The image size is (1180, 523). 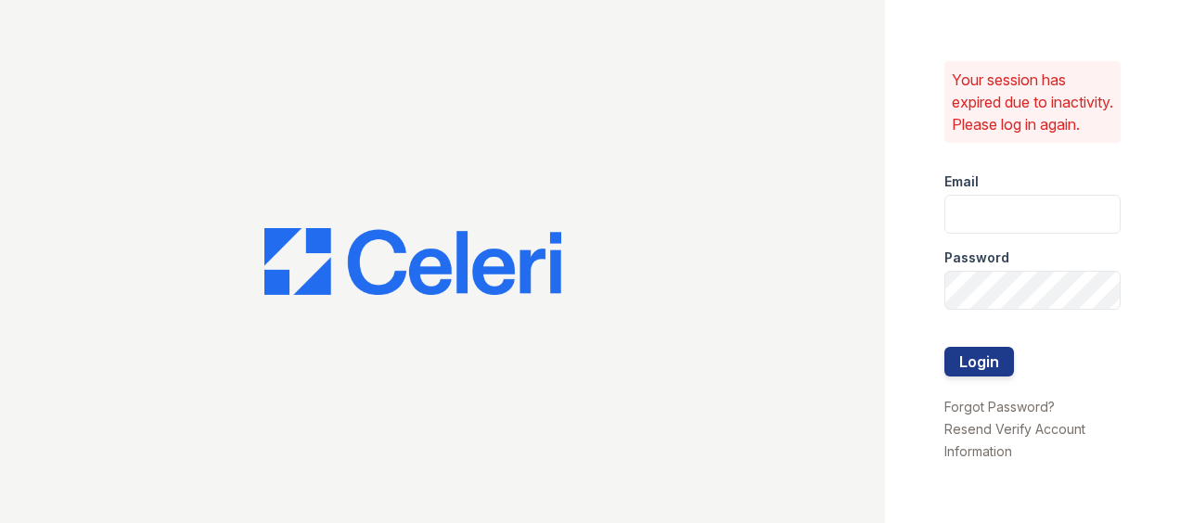 I want to click on label: Email, so click(x=961, y=182).